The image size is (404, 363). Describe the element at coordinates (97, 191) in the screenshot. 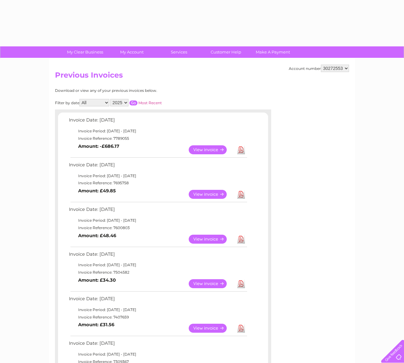

I see `b: Amount: £49.85` at that location.